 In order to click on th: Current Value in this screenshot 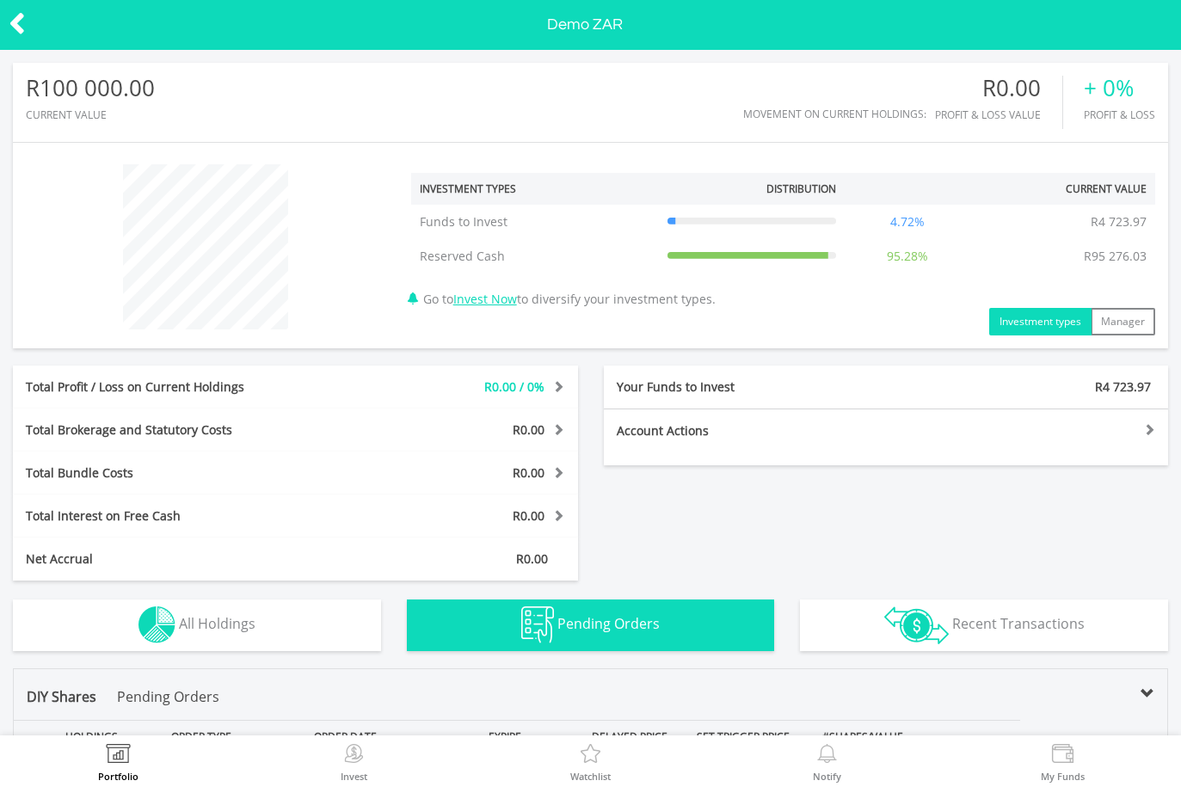, I will do `click(1062, 188)`.